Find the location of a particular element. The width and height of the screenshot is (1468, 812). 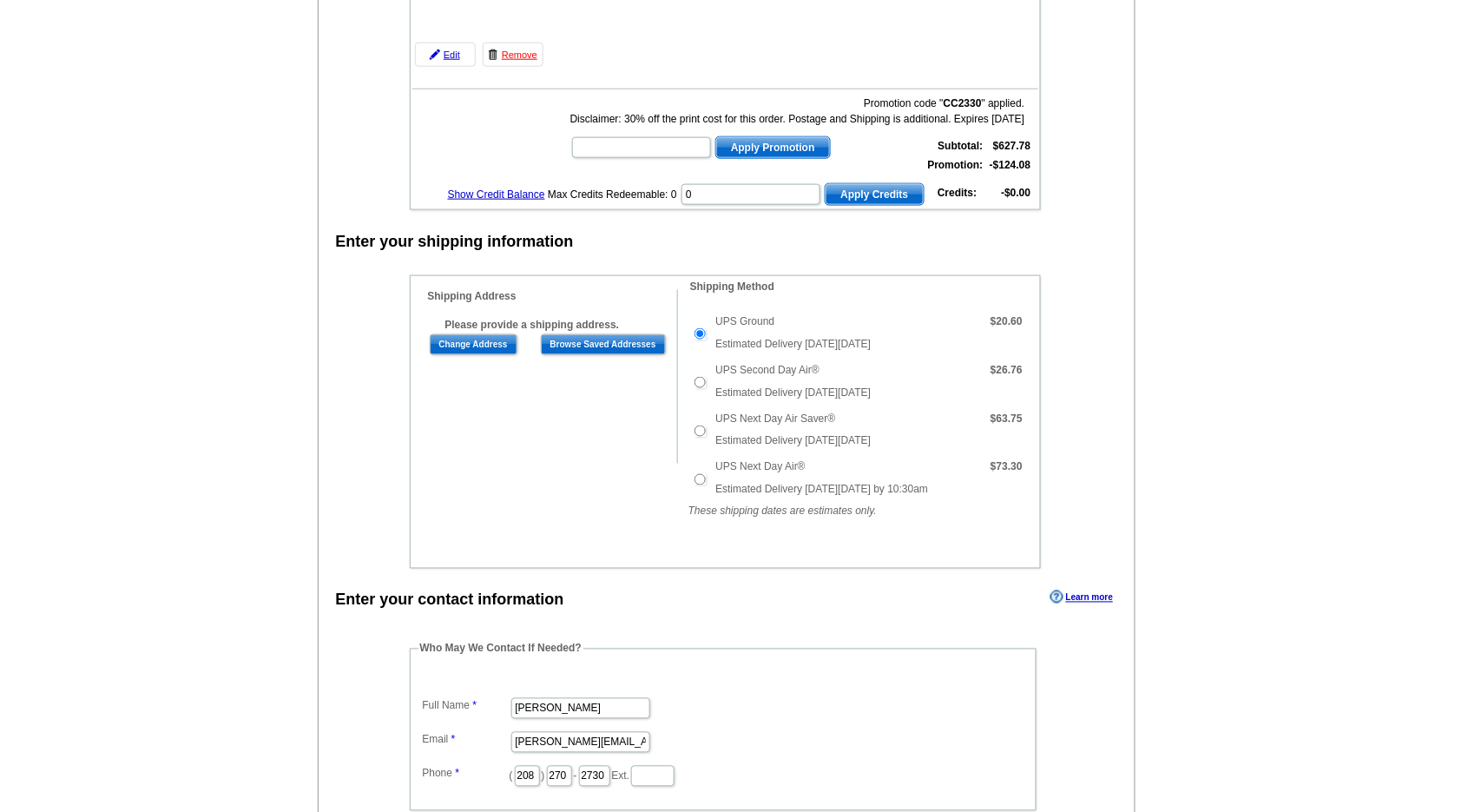

strong: $63.75 is located at coordinates (1007, 418).